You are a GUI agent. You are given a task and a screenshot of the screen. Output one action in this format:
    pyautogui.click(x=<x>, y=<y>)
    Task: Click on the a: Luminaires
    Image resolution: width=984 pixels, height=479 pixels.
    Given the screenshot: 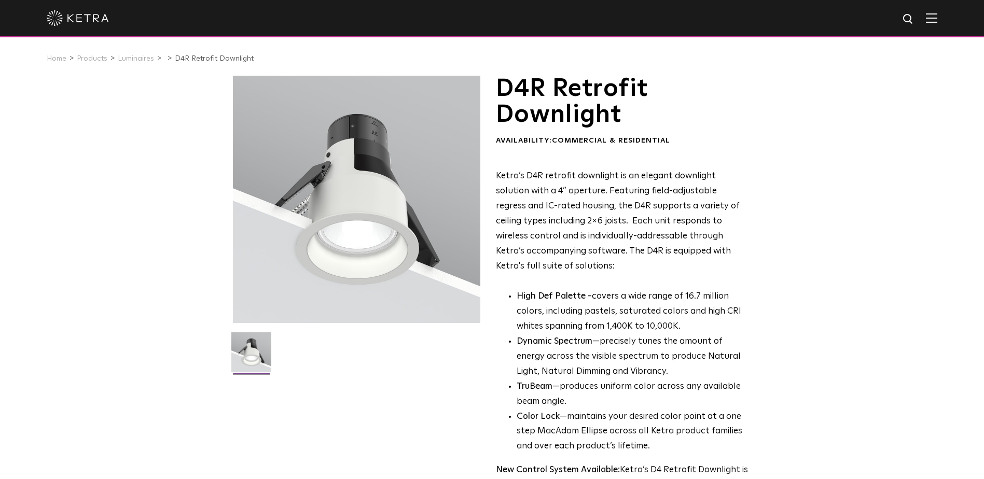 What is the action you would take?
    pyautogui.click(x=136, y=59)
    